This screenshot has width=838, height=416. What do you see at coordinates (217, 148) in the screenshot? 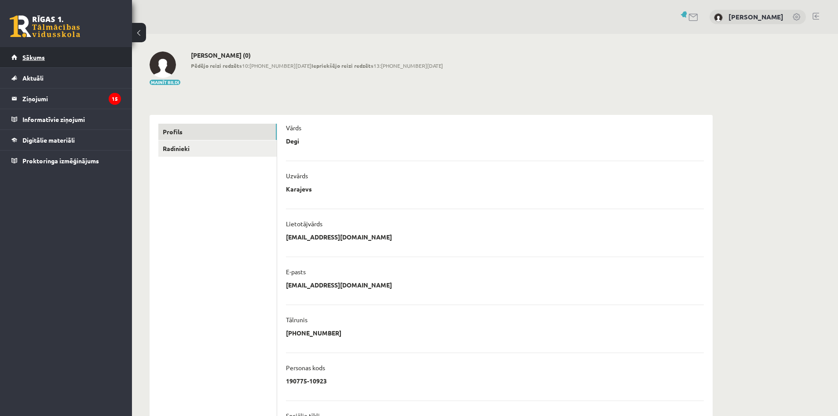
I see `a: Radinieki` at bounding box center [217, 148].